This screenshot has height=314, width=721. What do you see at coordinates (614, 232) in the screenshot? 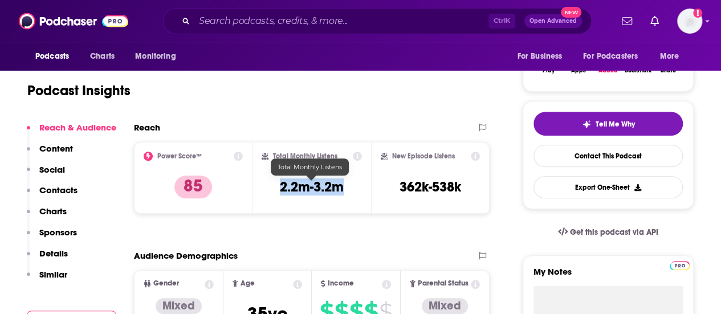
I see `span: Get this podcast via API` at bounding box center [614, 232].